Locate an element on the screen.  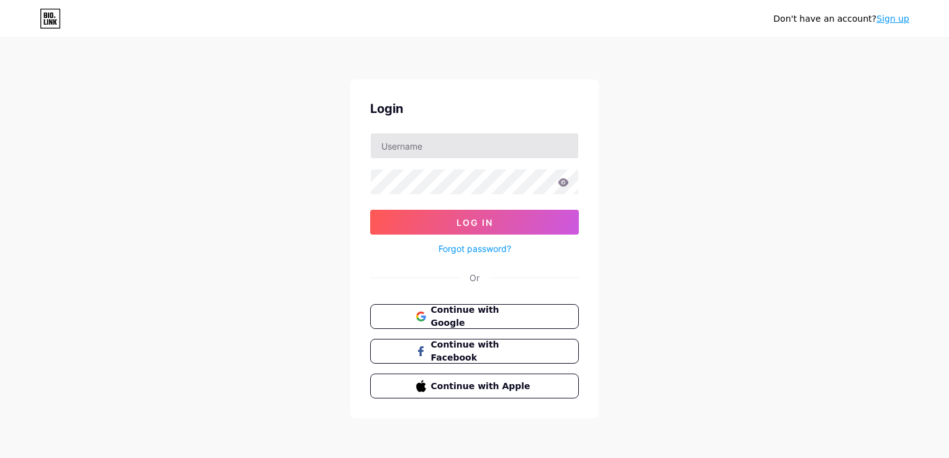
input: Username is located at coordinates (474, 146).